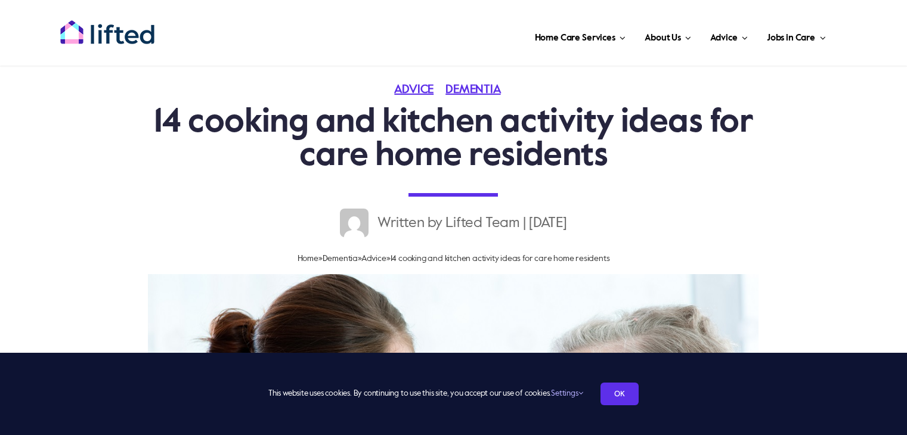 This screenshot has height=435, width=907. I want to click on h1: 14 cooking and kitchen activity ideas for care home residents, so click(454, 140).